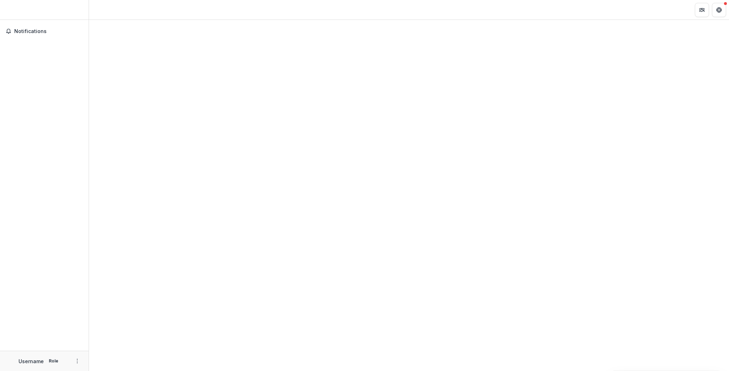 Image resolution: width=729 pixels, height=371 pixels. What do you see at coordinates (53, 361) in the screenshot?
I see `p: Role` at bounding box center [53, 361].